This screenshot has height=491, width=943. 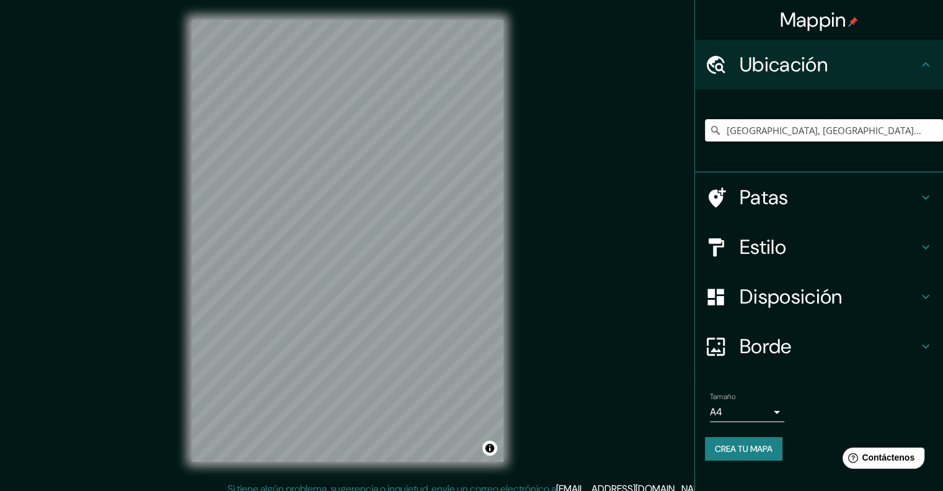 I want to click on div: Borde, so click(x=819, y=346).